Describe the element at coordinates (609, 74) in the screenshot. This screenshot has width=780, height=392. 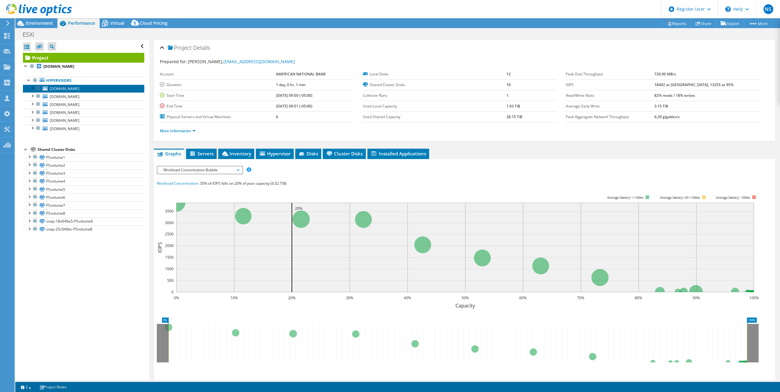
I see `label: Peak Disk Throughput` at that location.